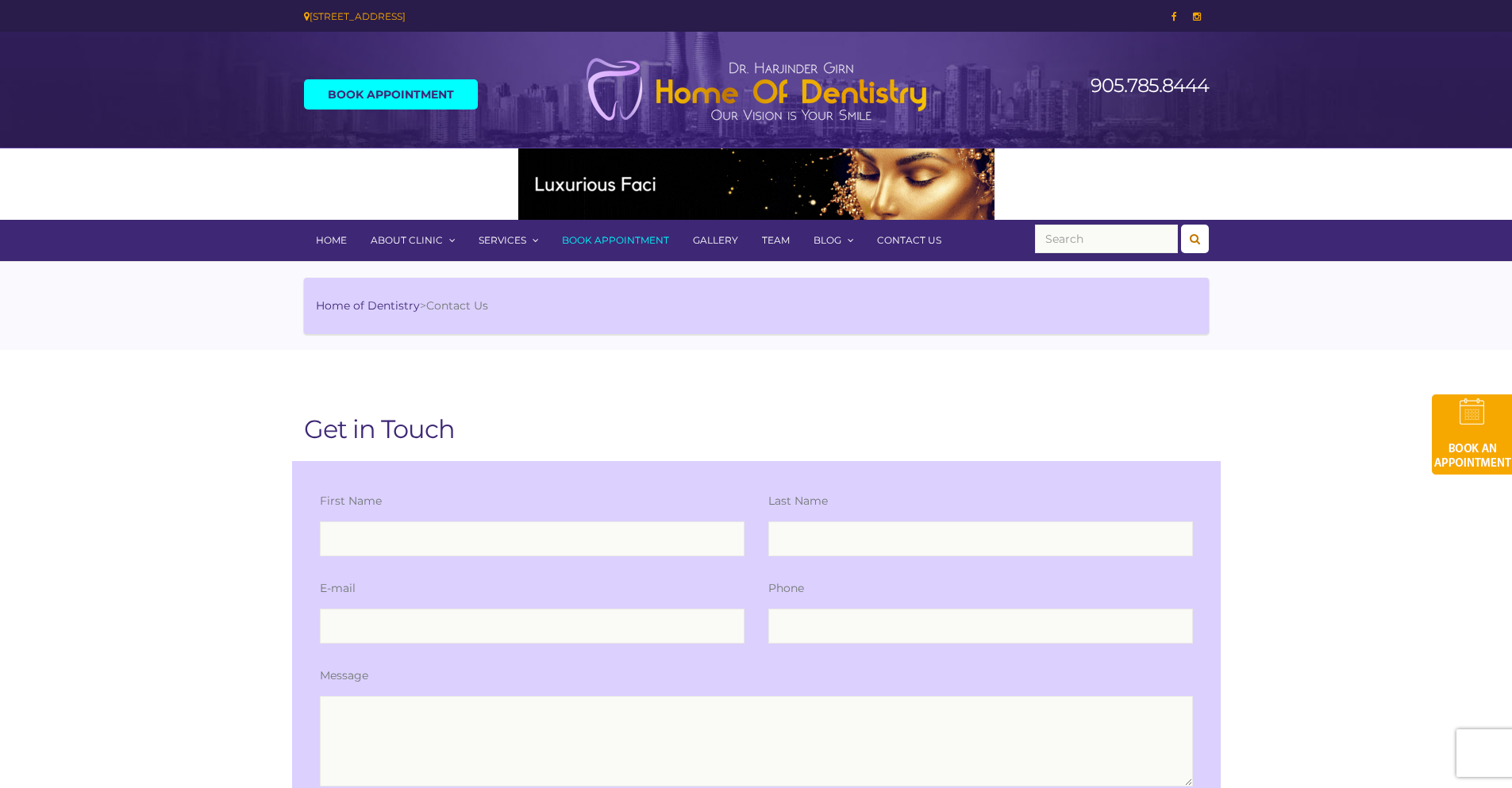 Image resolution: width=1512 pixels, height=788 pixels. I want to click on img: book-an-appointment-hod-gld.png, so click(1471, 434).